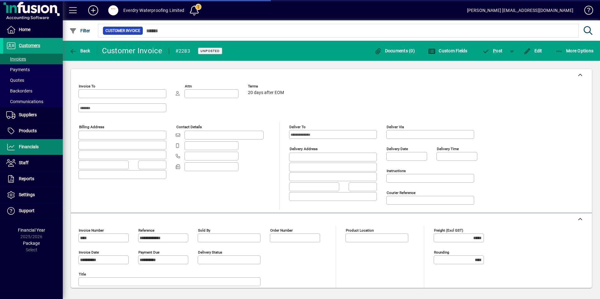 The height and width of the screenshot is (299, 600). What do you see at coordinates (25, 102) in the screenshot?
I see `span: Communications` at bounding box center [25, 102].